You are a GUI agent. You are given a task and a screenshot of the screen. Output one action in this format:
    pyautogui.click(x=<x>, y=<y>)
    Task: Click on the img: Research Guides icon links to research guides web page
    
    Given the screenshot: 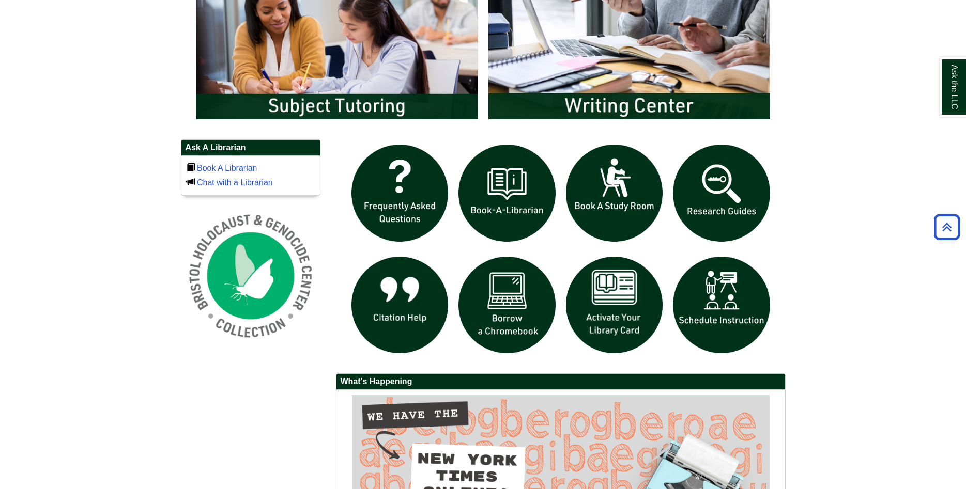 What is the action you would take?
    pyautogui.click(x=721, y=193)
    